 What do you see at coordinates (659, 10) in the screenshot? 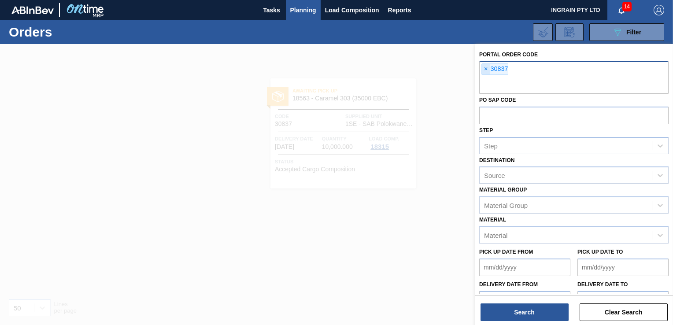
I see `img: Logout` at bounding box center [659, 10].